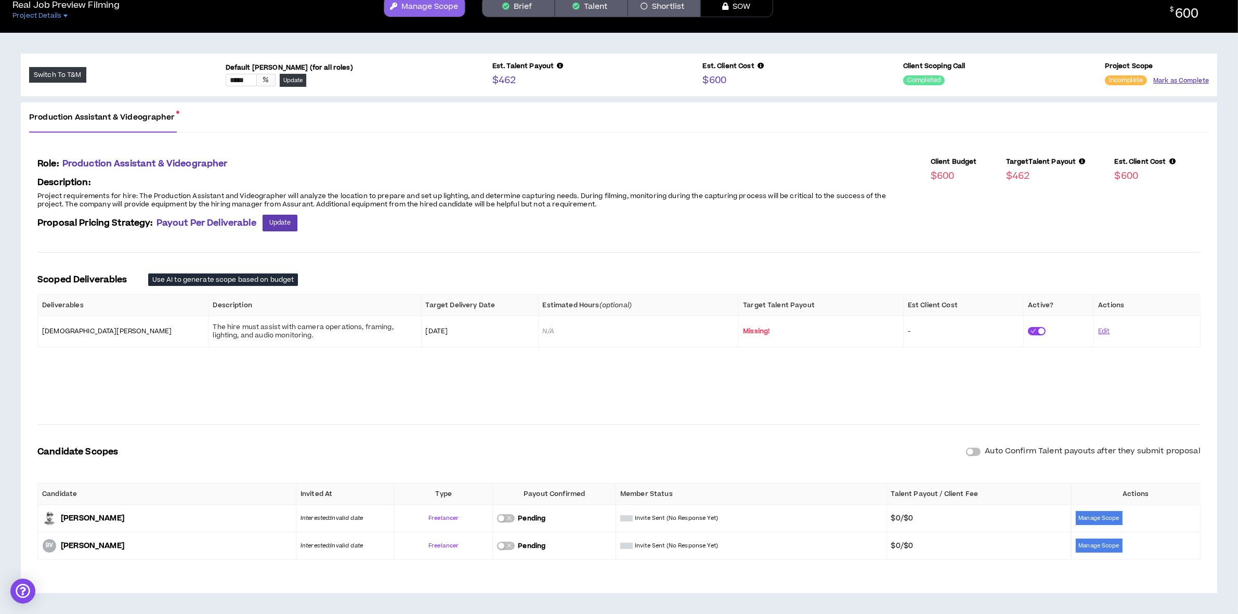 The height and width of the screenshot is (614, 1238). I want to click on th: Payout Confirmed, so click(554, 494).